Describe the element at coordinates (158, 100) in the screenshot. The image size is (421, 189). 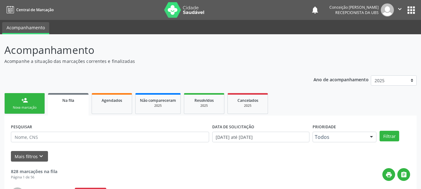
I see `span: Não compareceram` at that location.